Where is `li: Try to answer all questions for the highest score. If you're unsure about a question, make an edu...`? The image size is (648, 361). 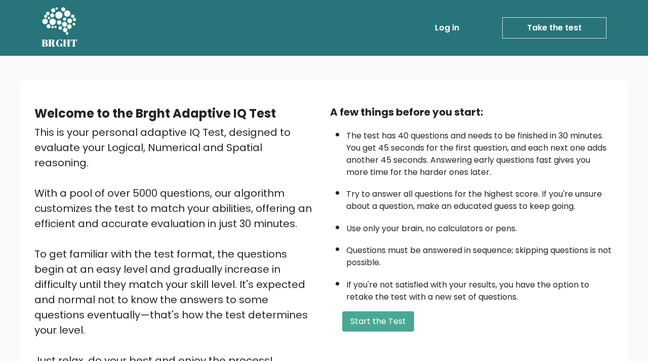
li: Try to answer all questions for the highest score. If you're unsure about a question, make an edu... is located at coordinates (480, 198).